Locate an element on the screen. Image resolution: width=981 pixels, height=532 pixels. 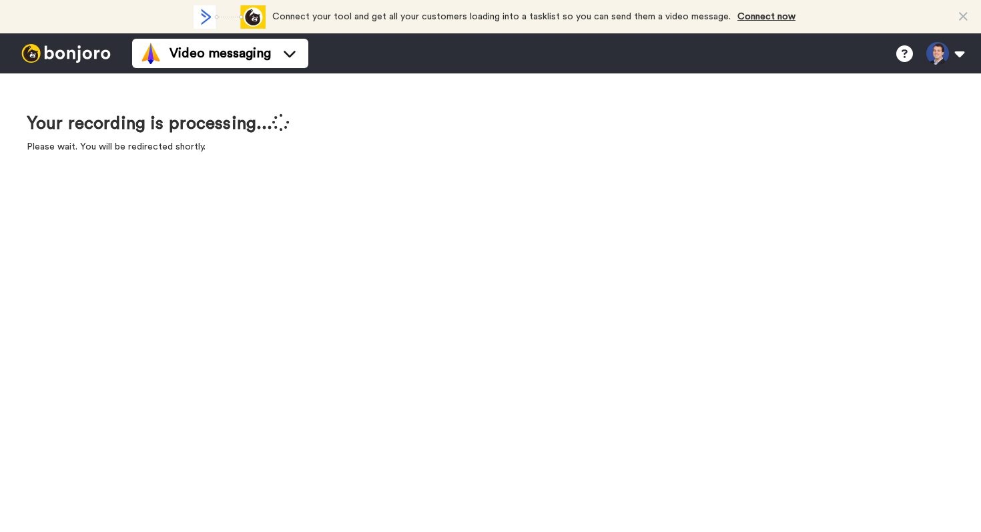
h1: Your recording is processing... is located at coordinates (158, 123).